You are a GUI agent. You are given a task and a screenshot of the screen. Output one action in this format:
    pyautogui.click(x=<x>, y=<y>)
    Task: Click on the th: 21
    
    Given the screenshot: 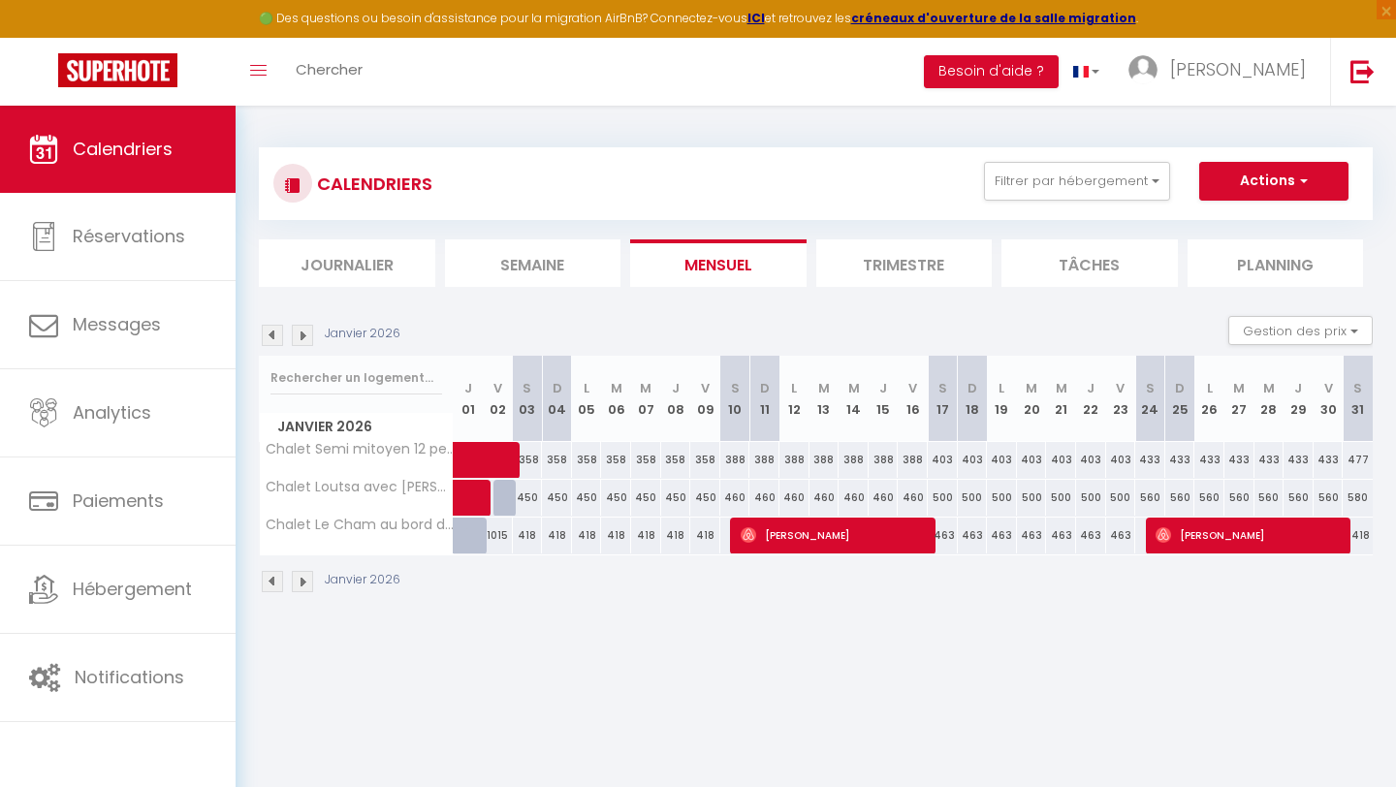 What is the action you would take?
    pyautogui.click(x=1060, y=398)
    